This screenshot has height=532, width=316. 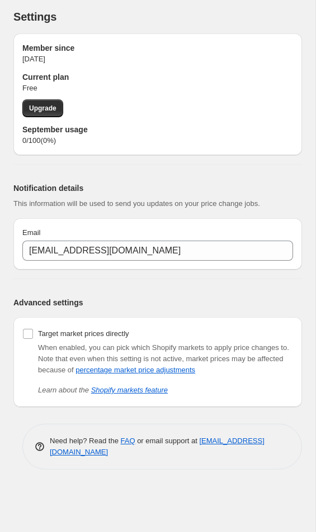 I want to click on h2: Current plan, so click(x=158, y=77).